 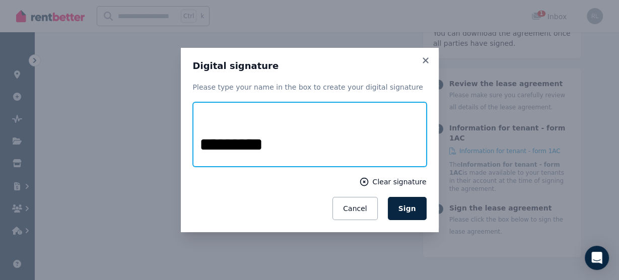 I want to click on div: Open Intercom Messenger, so click(x=597, y=258).